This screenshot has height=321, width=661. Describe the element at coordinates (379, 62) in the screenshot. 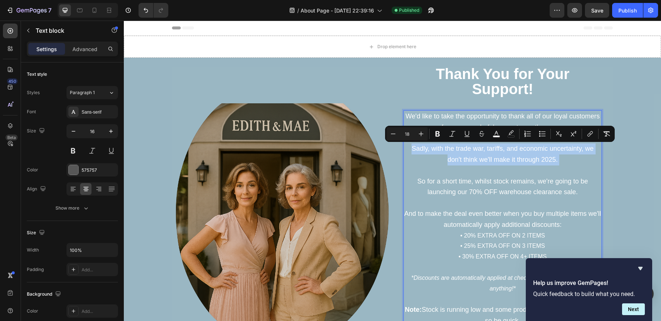

I see `h2: Rich Text Editor. Editing area: main` at that location.